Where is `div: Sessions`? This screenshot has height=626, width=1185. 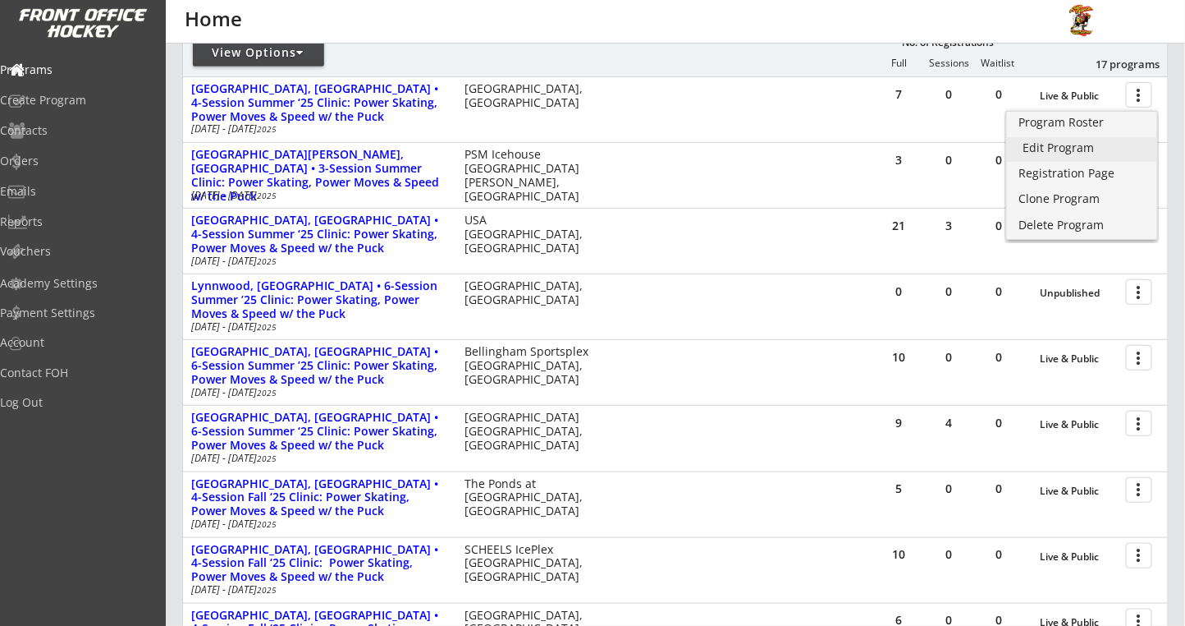
div: Sessions is located at coordinates (949, 63).